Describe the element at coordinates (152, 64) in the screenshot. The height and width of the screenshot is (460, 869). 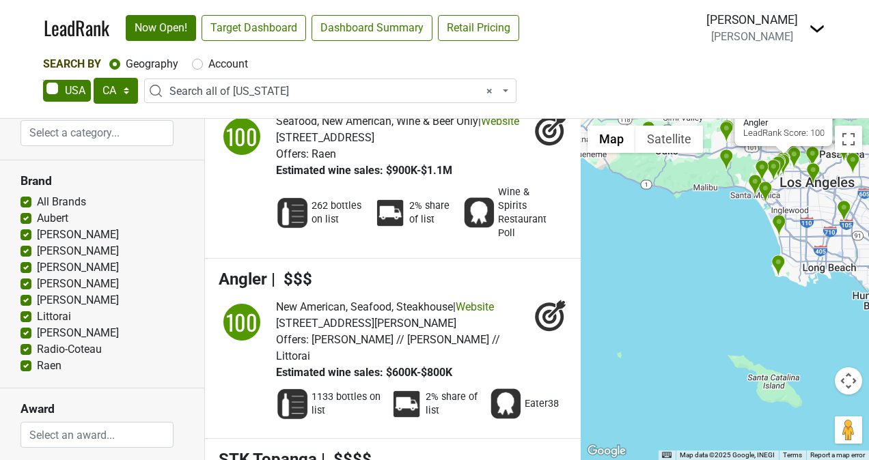
I see `label: Geography` at that location.